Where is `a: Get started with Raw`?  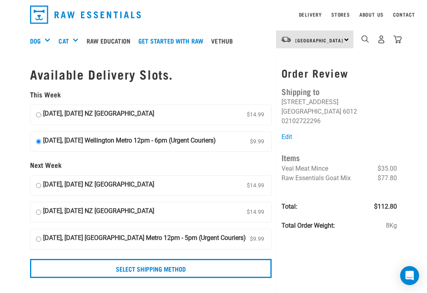 a: Get started with Raw is located at coordinates (173, 41).